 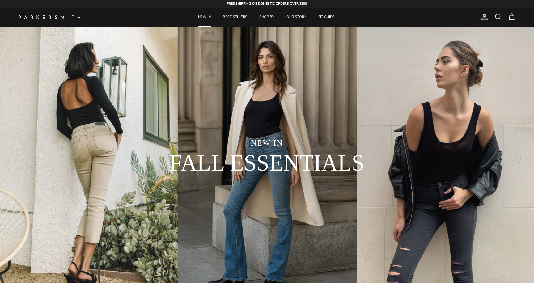 What do you see at coordinates (204, 17) in the screenshot?
I see `a: NEW IN` at bounding box center [204, 17].